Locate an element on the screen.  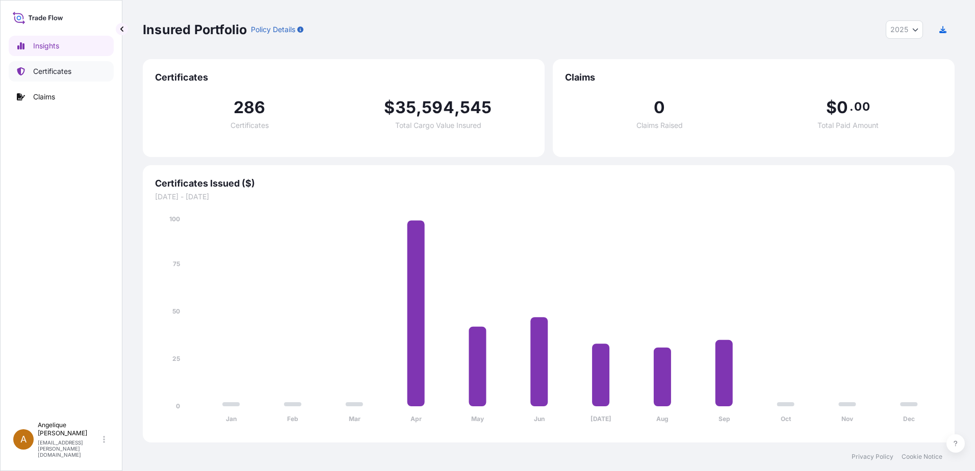
p: Insights is located at coordinates (46, 46).